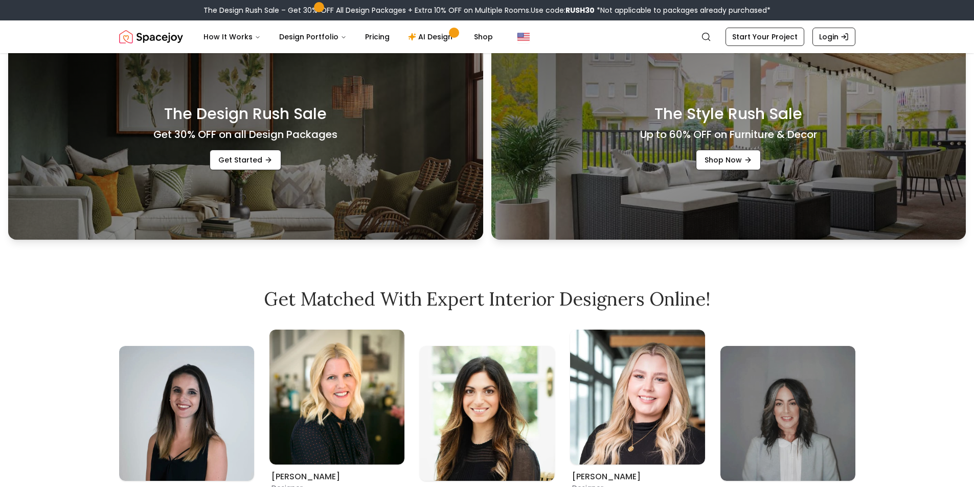  I want to click on img: Tina Martidelcampo, so click(337, 397).